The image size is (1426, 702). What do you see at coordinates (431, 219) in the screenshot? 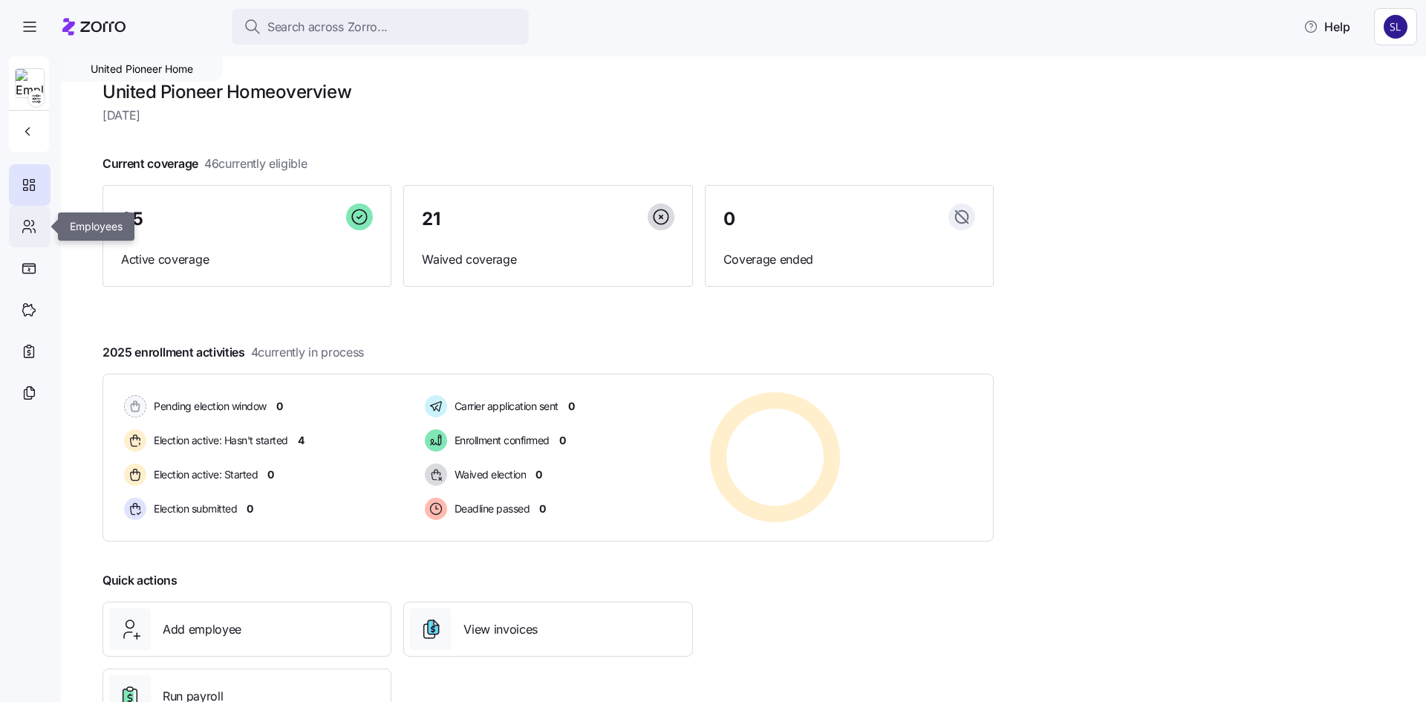
I see `span: 21` at bounding box center [431, 219].